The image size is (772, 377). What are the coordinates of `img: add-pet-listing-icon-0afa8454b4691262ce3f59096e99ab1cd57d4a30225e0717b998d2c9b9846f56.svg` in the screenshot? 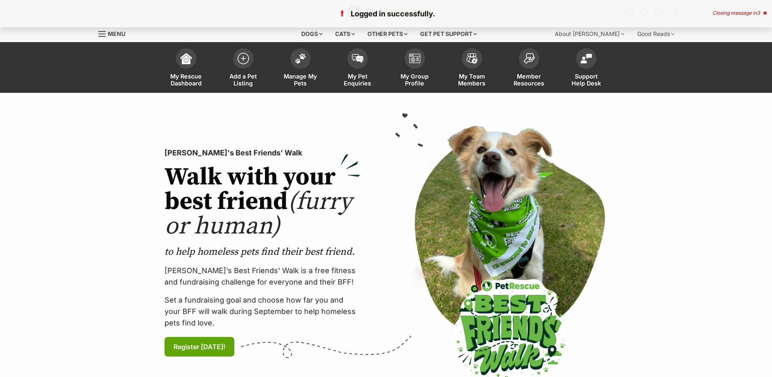 It's located at (243, 58).